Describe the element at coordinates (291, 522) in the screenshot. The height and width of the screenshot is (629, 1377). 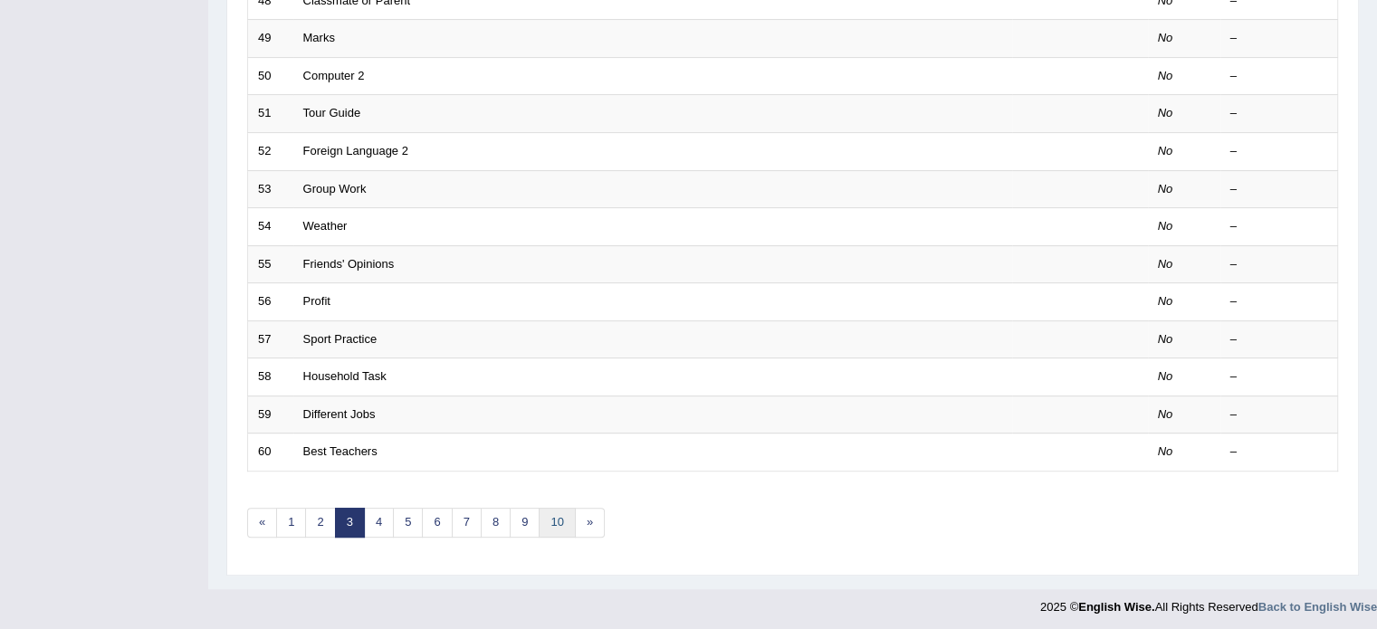
I see `a: 1` at that location.